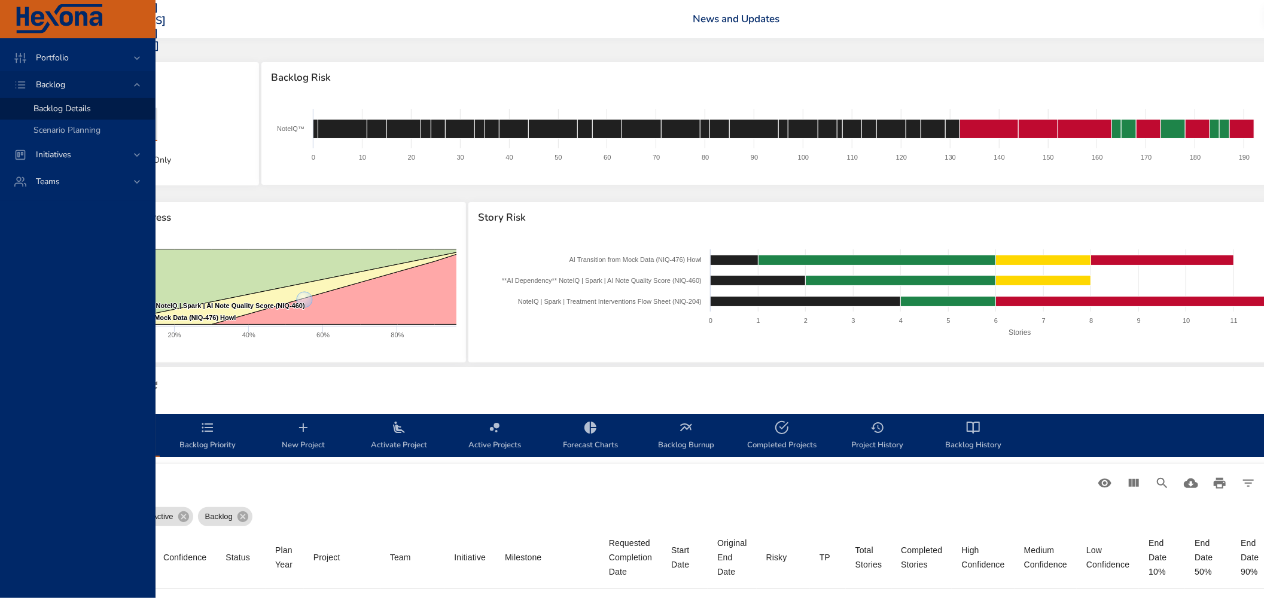  I want to click on text: NoteIQ | Spark | Treatment Interventions Flow Sheet (NIQ-204), so click(610, 302).